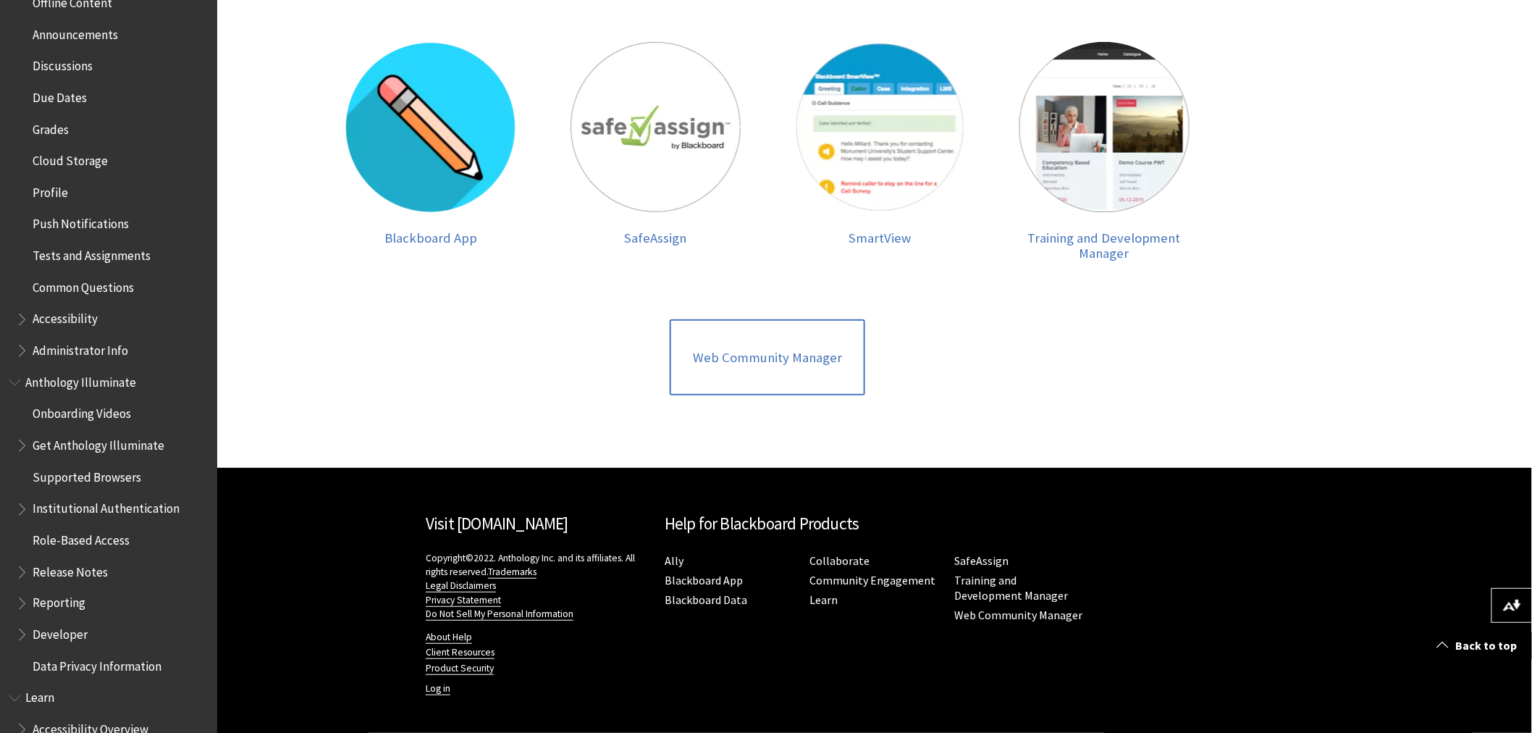 The height and width of the screenshot is (733, 1532). Describe the element at coordinates (80, 348) in the screenshot. I see `span: Administrator Info` at that location.